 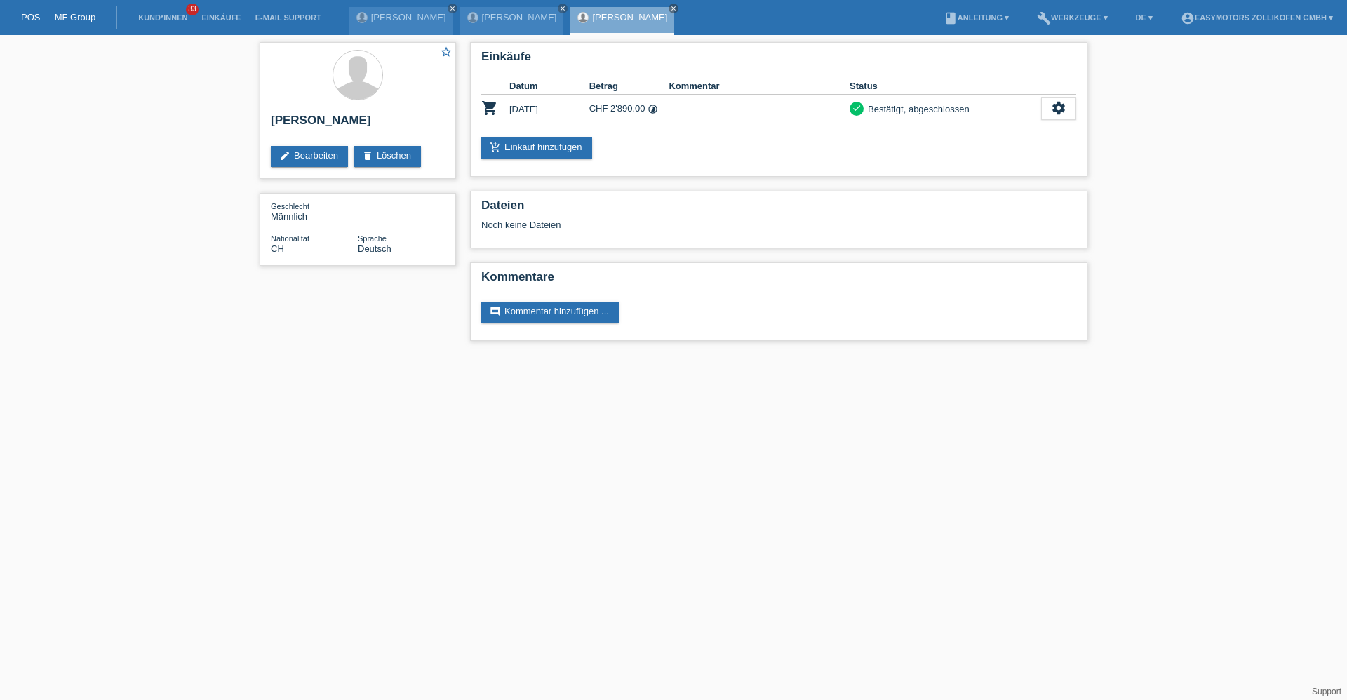 I want to click on a: editBearbeiten, so click(x=309, y=156).